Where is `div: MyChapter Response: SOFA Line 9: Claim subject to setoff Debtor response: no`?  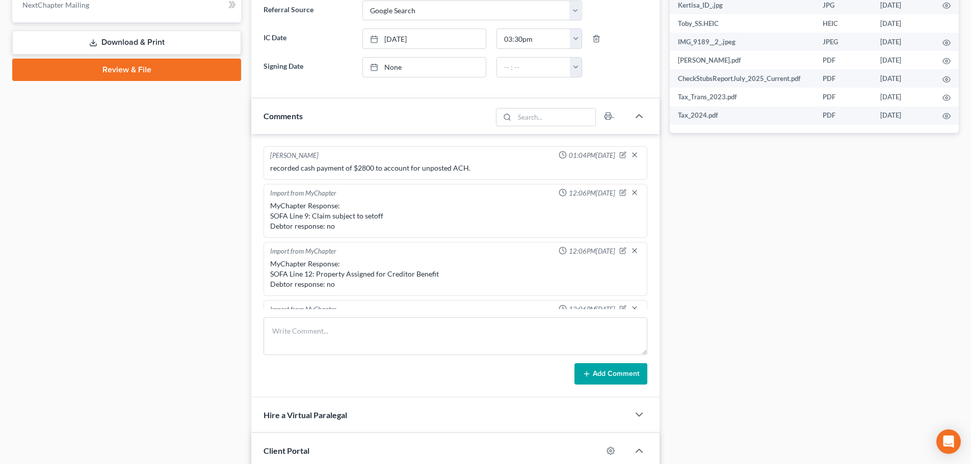
div: MyChapter Response: SOFA Line 9: Claim subject to setoff Debtor response: no is located at coordinates (455, 216).